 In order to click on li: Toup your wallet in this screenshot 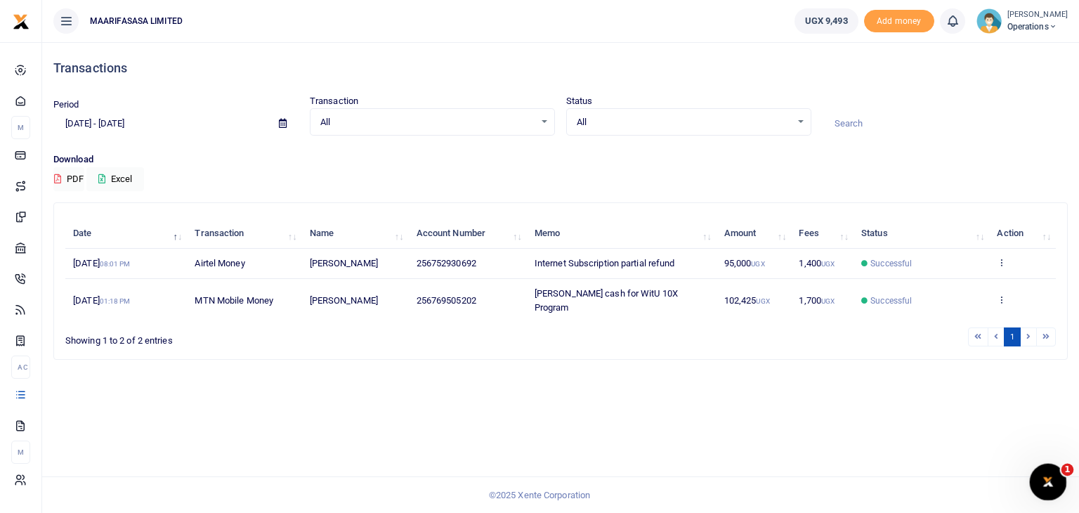, I will do `click(899, 21)`.